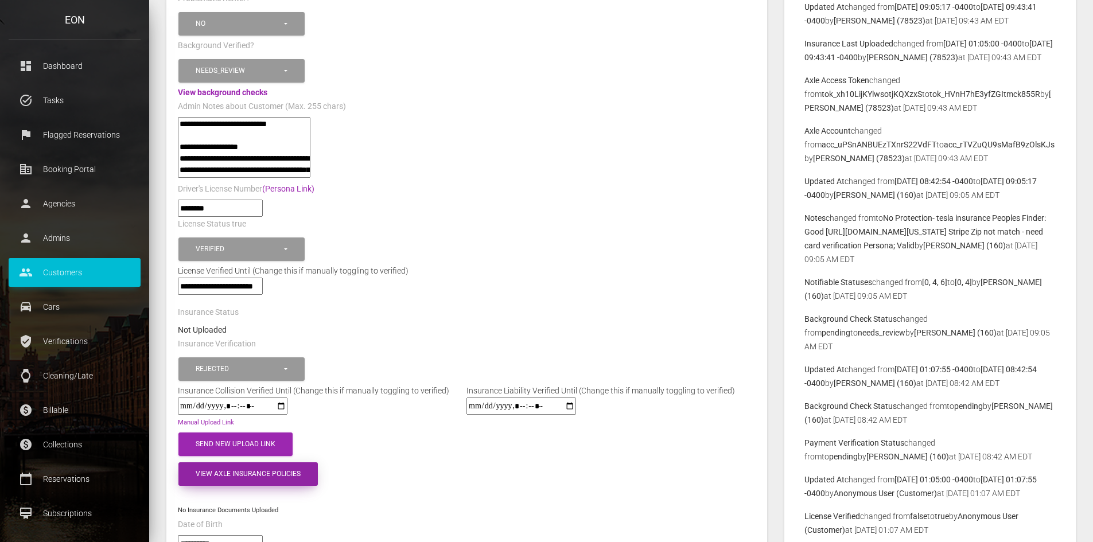  I want to click on div: No, so click(239, 24).